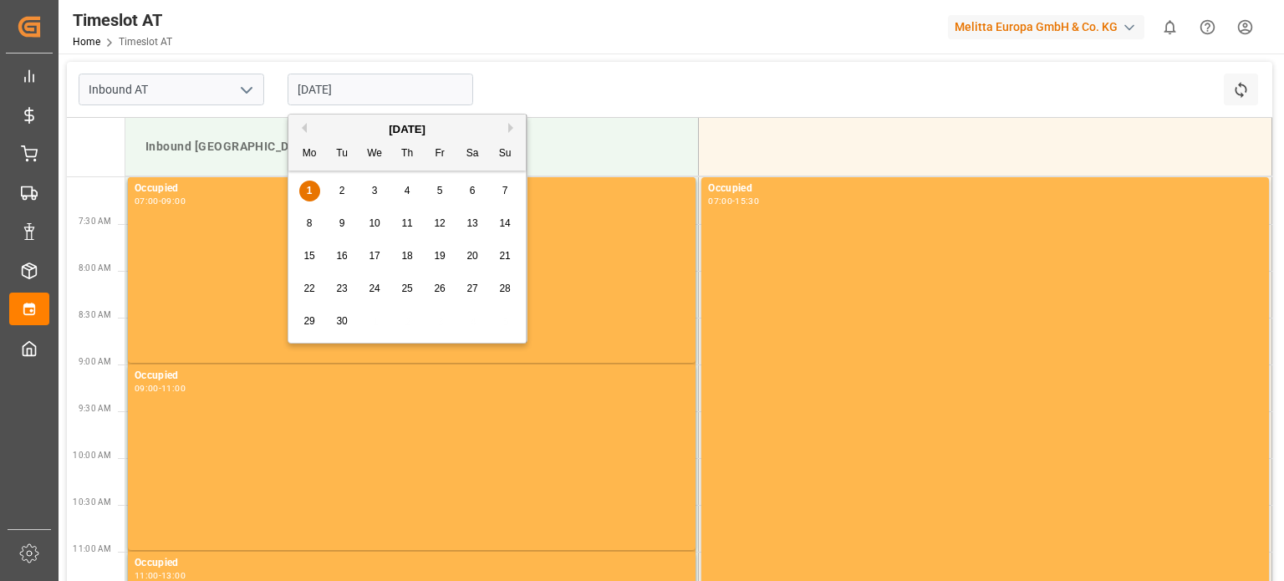  Describe the element at coordinates (342, 223) in the screenshot. I see `span: 9` at that location.